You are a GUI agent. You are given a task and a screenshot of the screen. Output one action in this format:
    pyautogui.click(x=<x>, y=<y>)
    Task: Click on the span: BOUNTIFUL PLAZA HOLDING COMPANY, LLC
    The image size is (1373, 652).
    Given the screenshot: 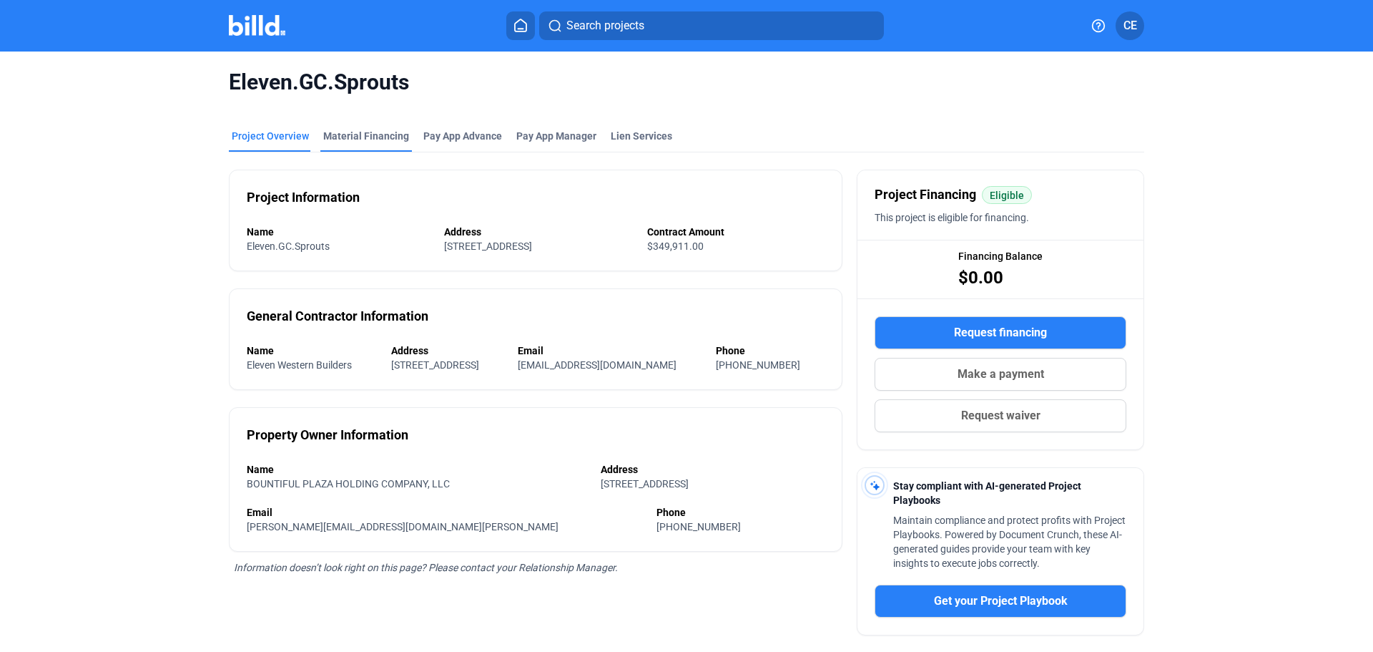 What is the action you would take?
    pyautogui.click(x=348, y=483)
    